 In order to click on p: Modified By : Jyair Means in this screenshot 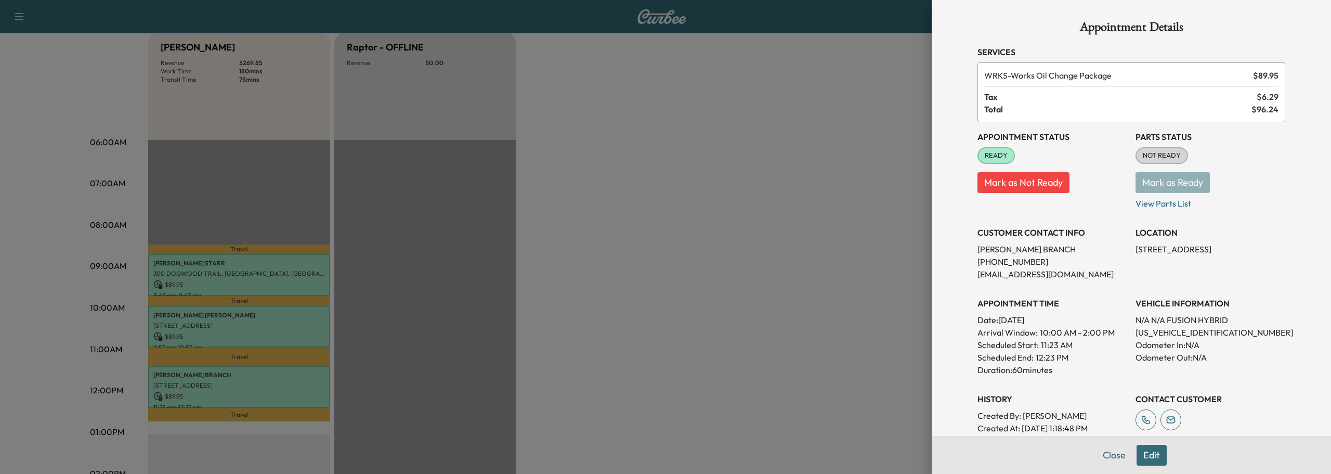, I will do `click(1052, 440)`.